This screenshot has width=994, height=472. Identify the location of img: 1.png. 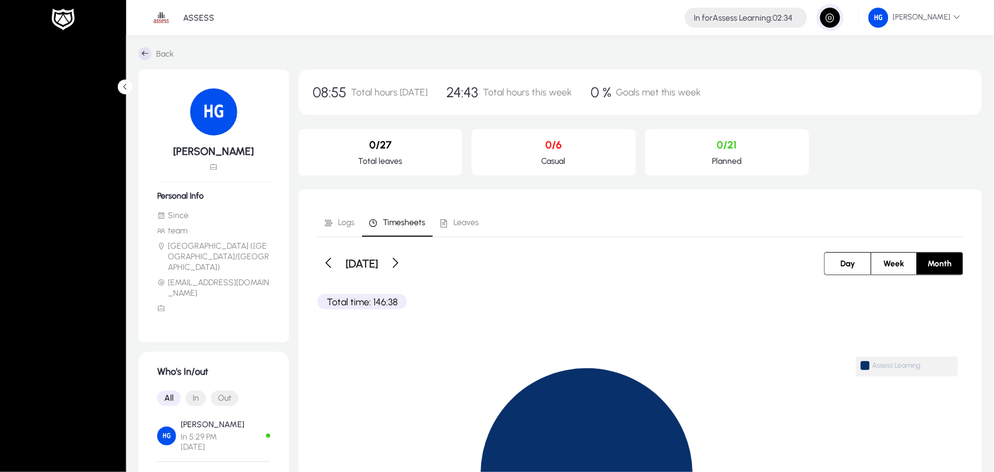
(161, 18).